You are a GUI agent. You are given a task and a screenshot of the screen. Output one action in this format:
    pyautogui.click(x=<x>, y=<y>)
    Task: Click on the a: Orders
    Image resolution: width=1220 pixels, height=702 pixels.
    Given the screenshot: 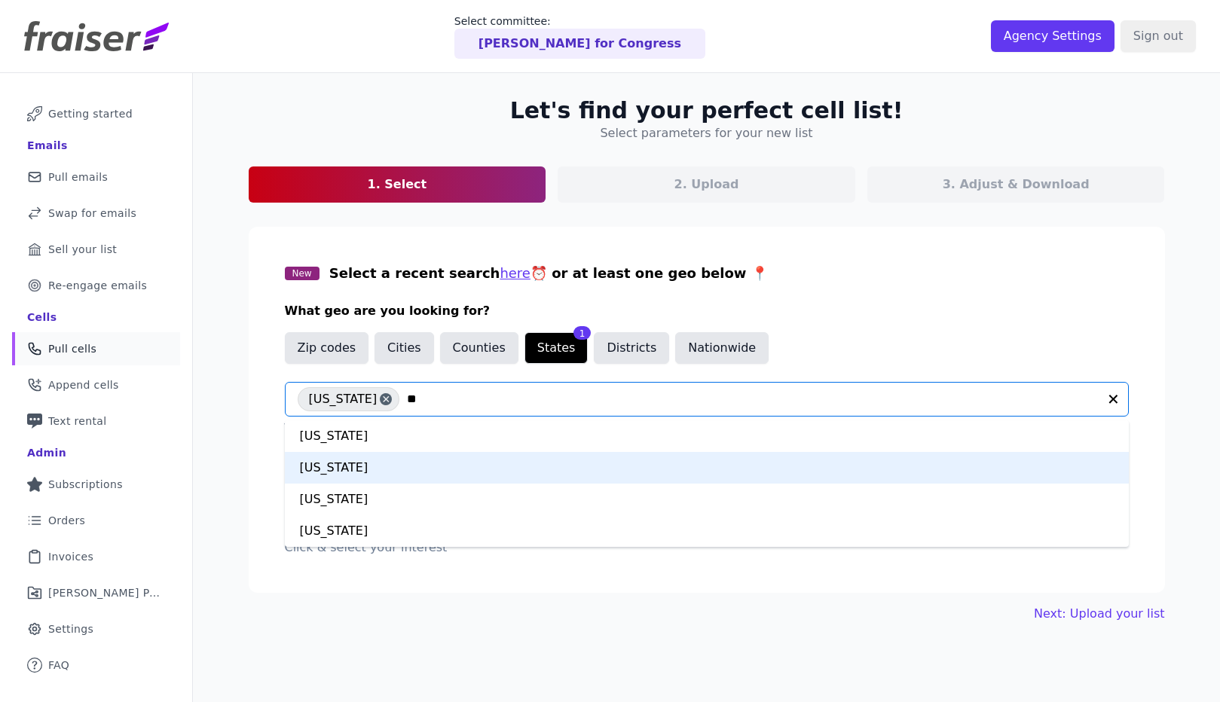 What is the action you would take?
    pyautogui.click(x=96, y=521)
    